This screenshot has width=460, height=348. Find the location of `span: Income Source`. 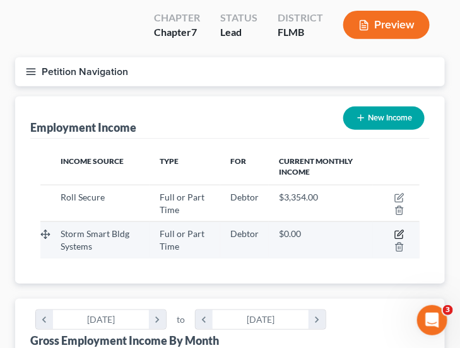

span: Income Source is located at coordinates (92, 161).